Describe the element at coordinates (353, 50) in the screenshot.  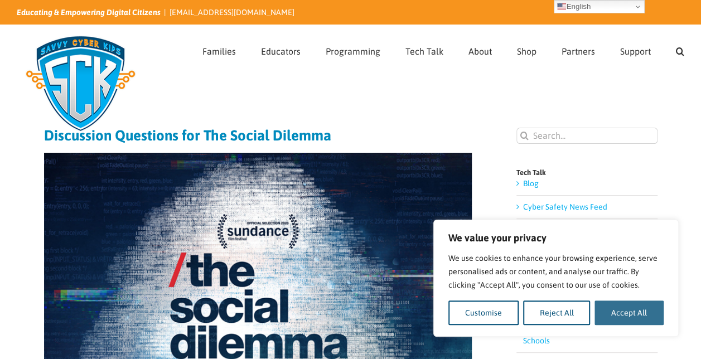
I see `a: Programming` at that location.